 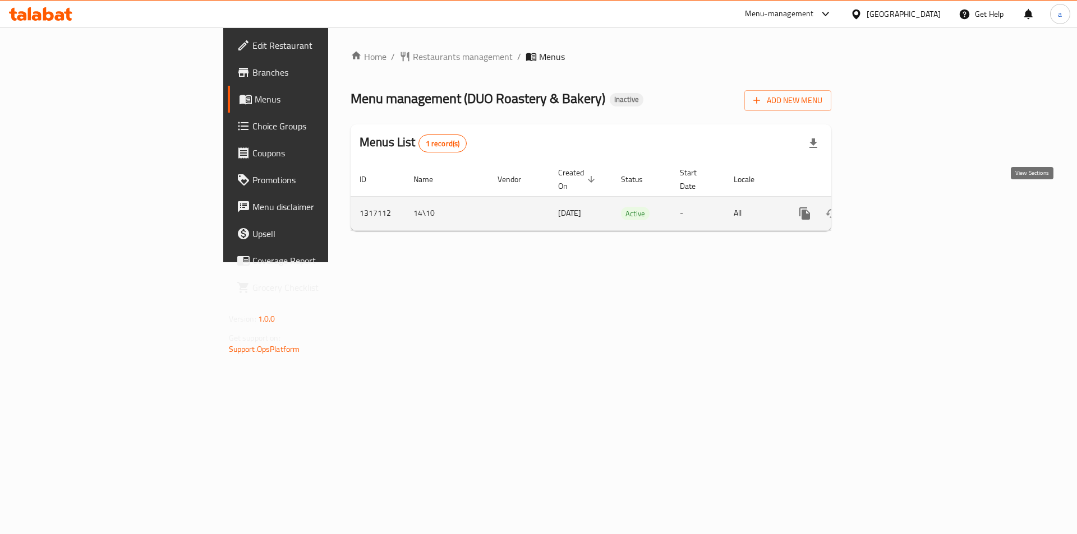 I want to click on span: Start Date, so click(x=695, y=179).